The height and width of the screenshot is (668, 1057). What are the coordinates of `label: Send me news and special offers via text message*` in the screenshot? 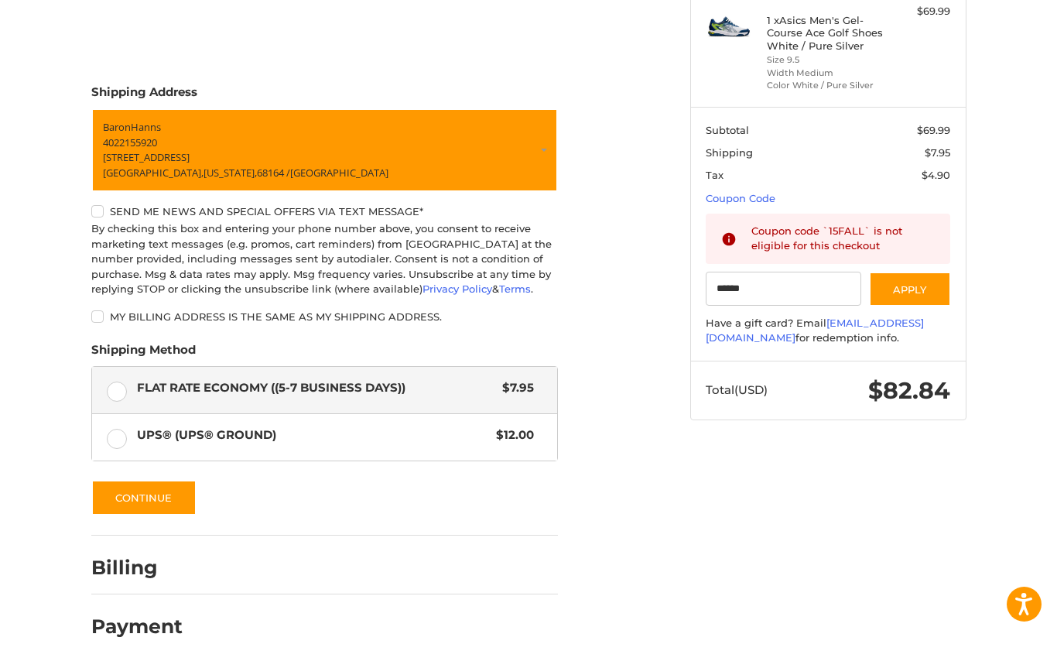 It's located at (324, 211).